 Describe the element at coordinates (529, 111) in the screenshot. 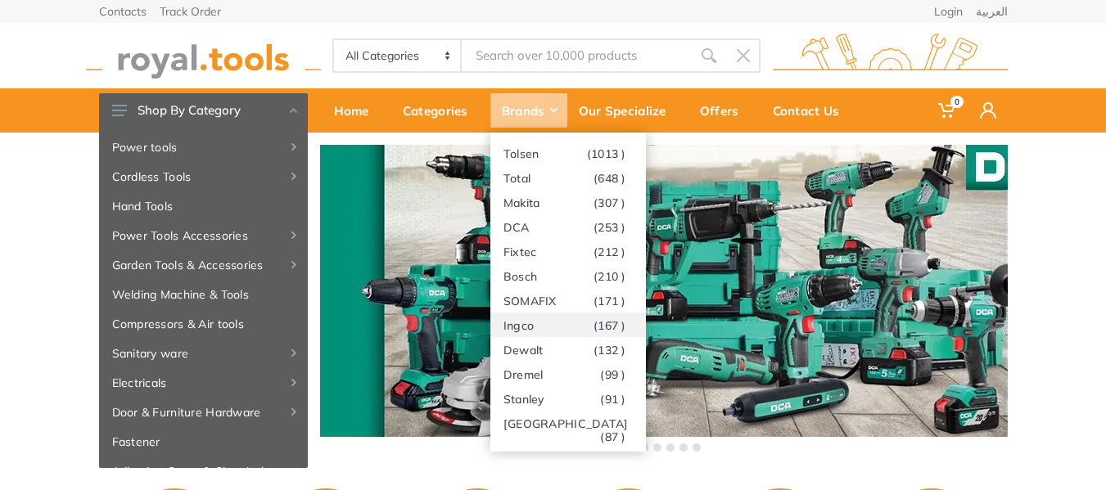

I see `div: Brands` at that location.